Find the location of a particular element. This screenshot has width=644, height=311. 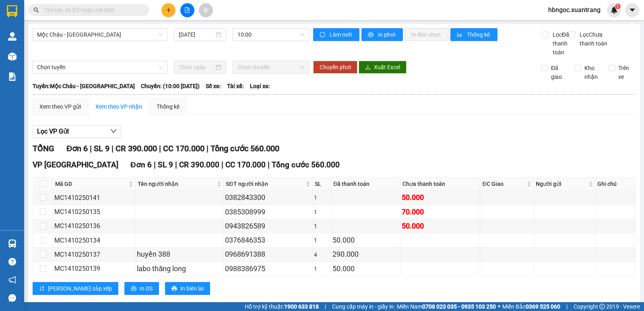

input: 14/10/2025 is located at coordinates (197, 35).